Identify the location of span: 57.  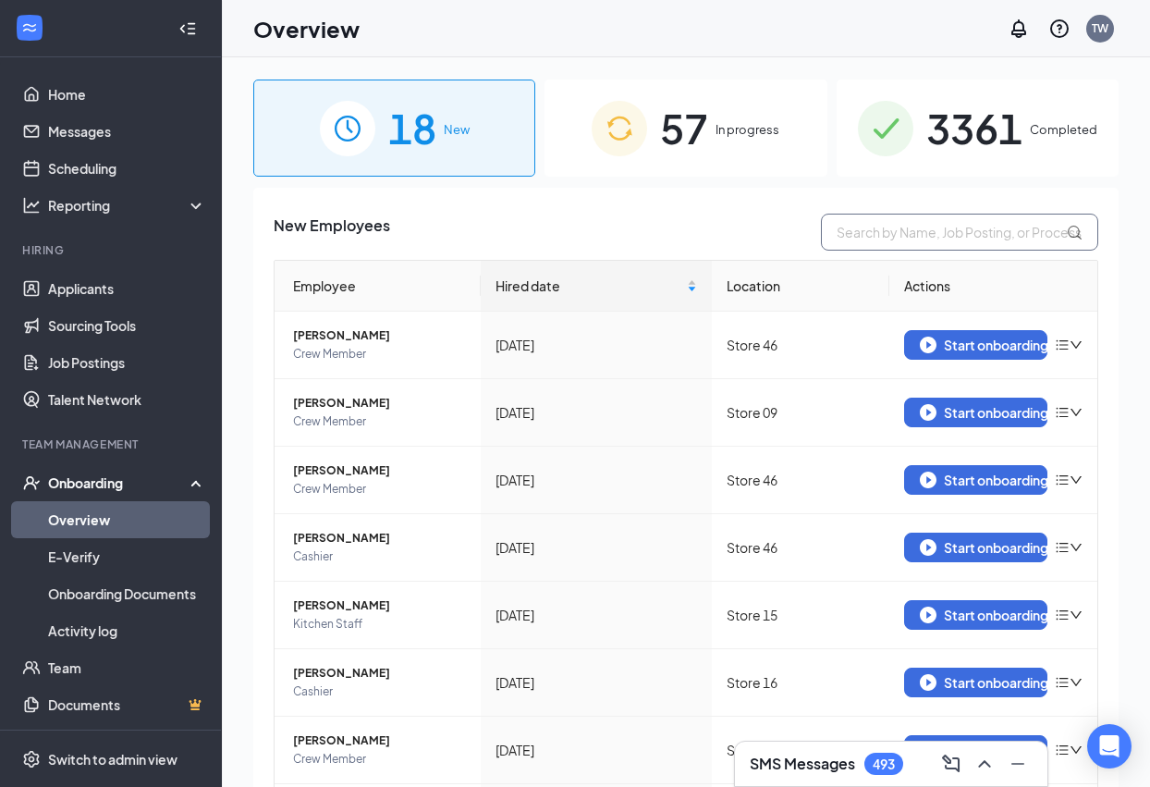
(684, 128).